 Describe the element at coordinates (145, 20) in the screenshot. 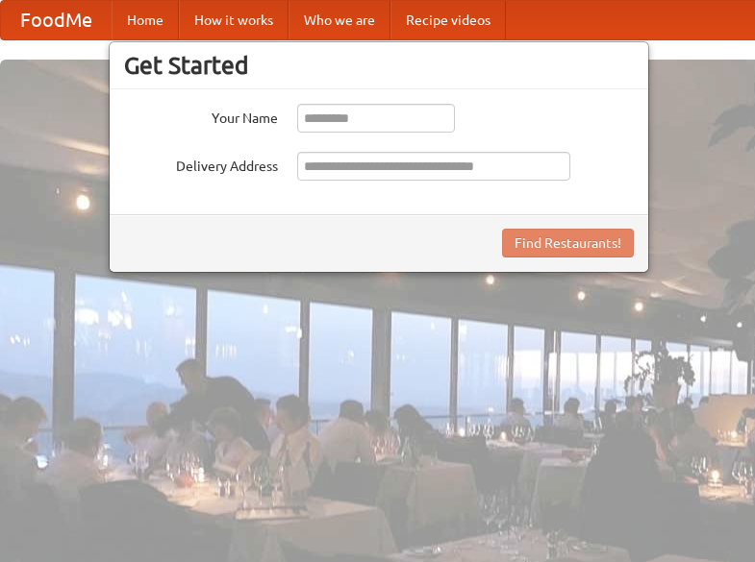

I see `a: Home` at that location.